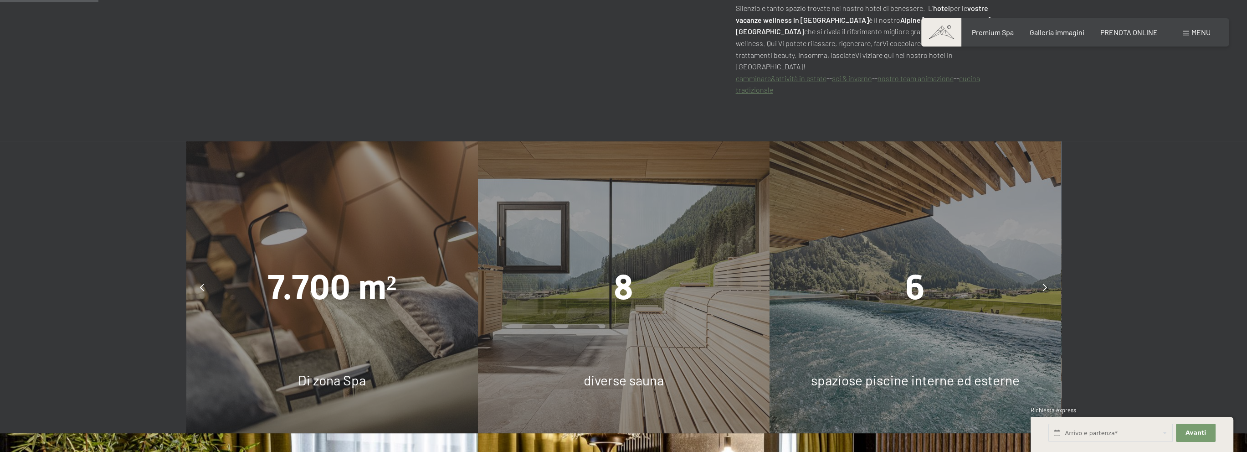  Describe the element at coordinates (992, 32) in the screenshot. I see `span: Premium Spa` at that location.